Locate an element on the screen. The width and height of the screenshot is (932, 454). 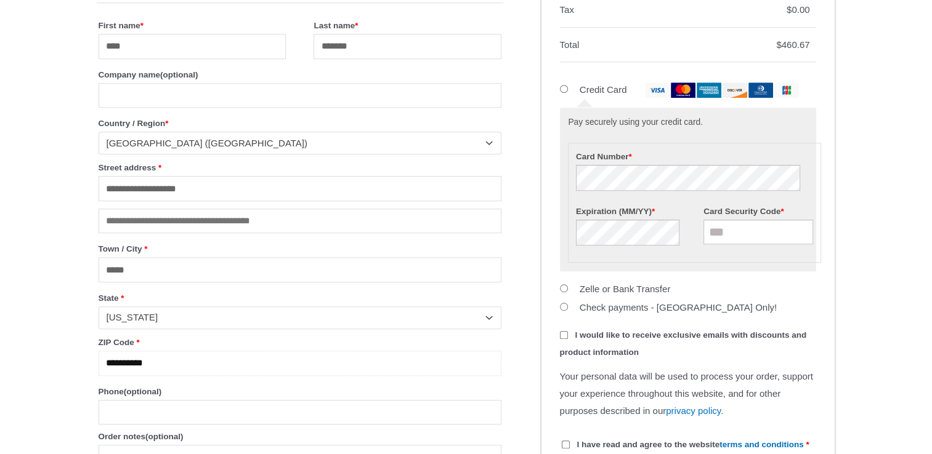
span: Country / Region is located at coordinates (300, 143).